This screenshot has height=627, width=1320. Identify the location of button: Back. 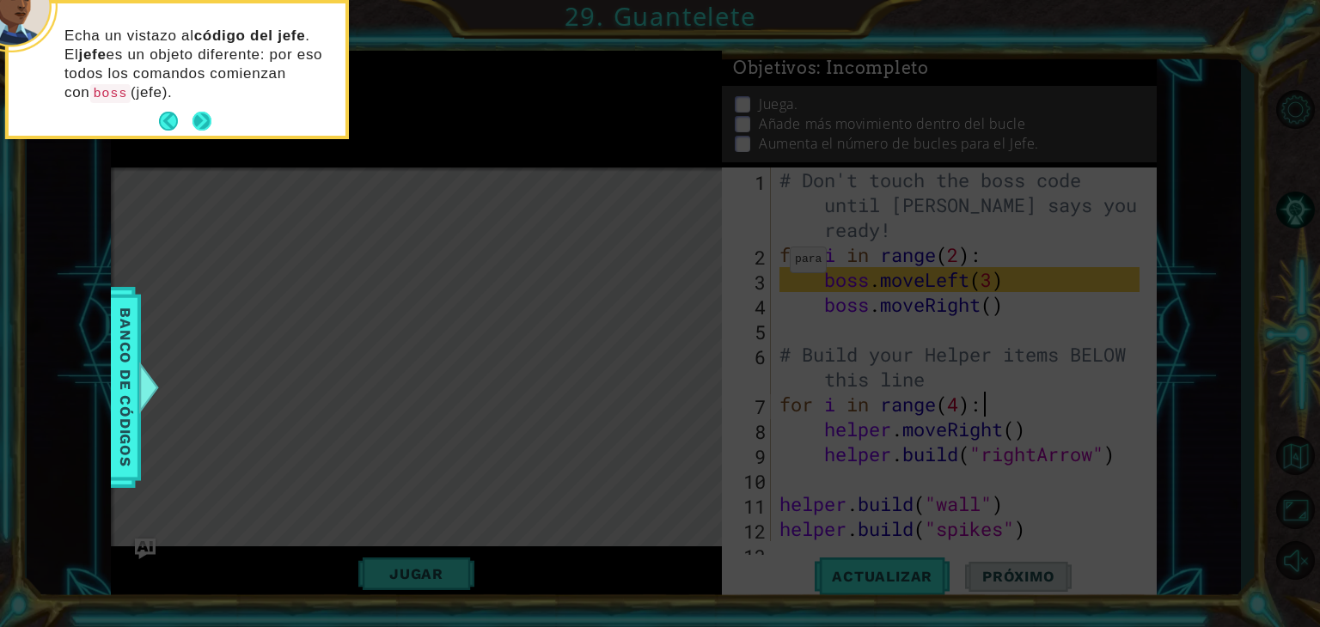
(175, 121).